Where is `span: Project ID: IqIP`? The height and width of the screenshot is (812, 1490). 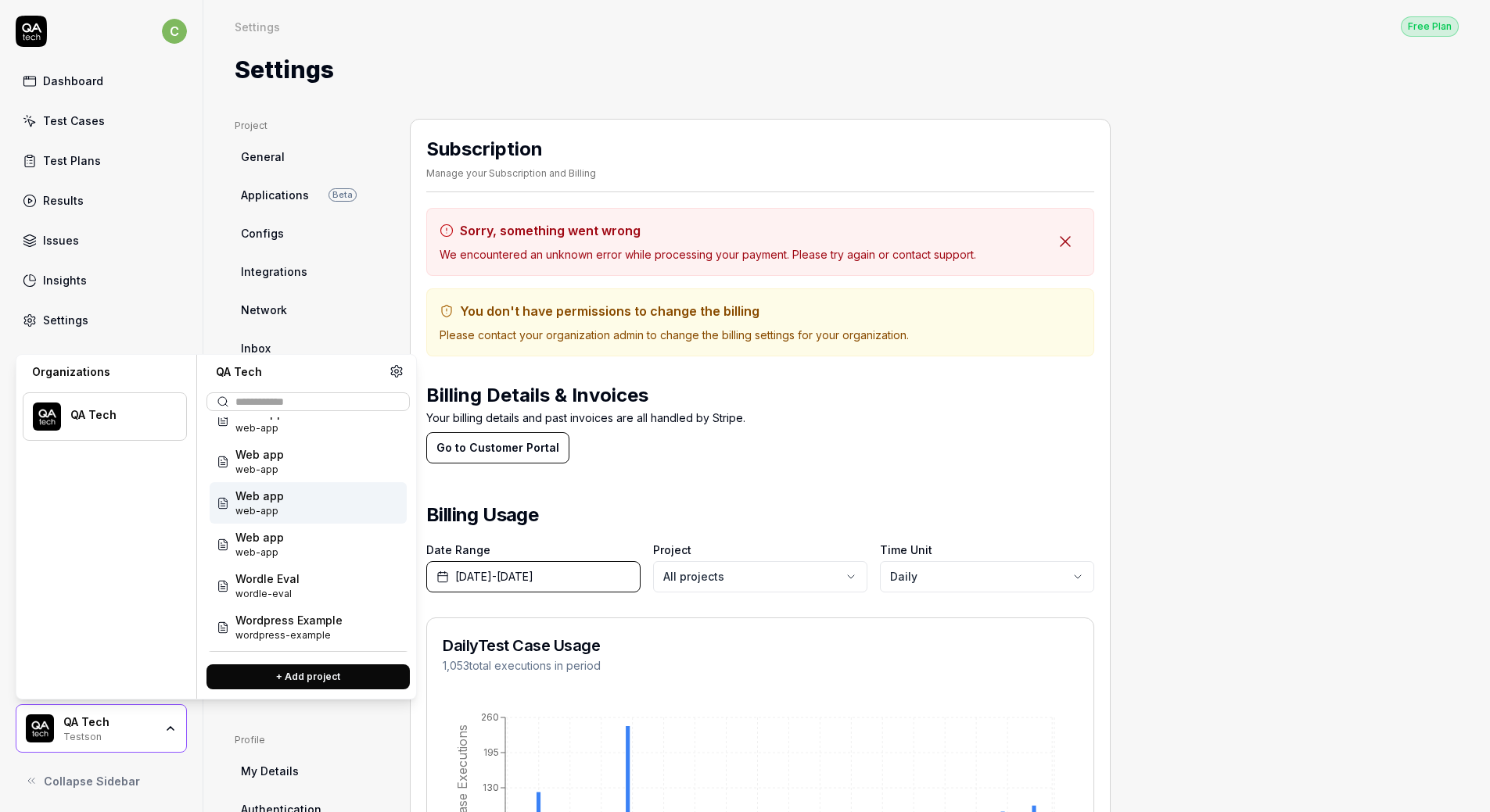
span: Project ID: IqIP is located at coordinates (260, 511).